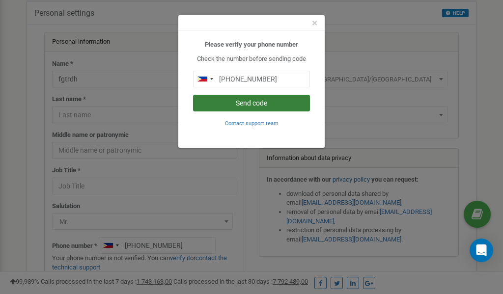 The height and width of the screenshot is (294, 503). Describe the element at coordinates (252, 123) in the screenshot. I see `small: Contact support team` at that location.